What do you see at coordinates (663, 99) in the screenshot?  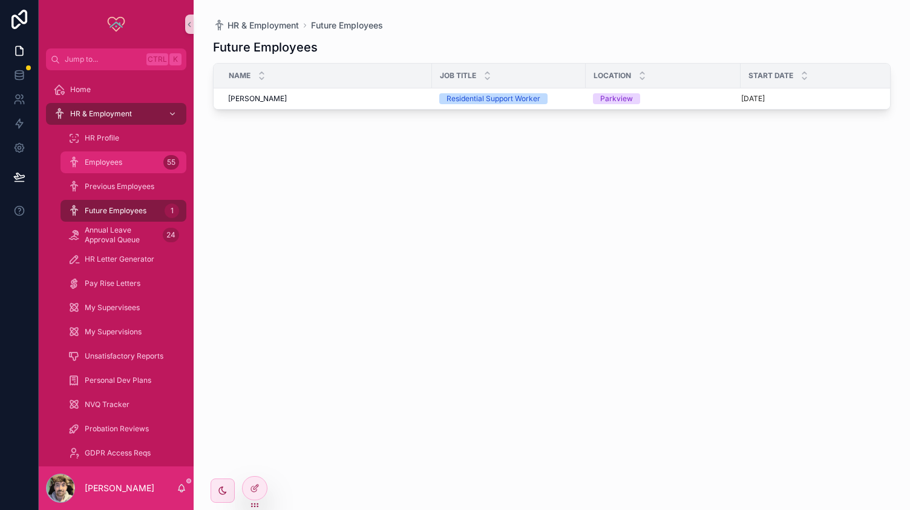 I see `a: Parkview` at bounding box center [663, 99].